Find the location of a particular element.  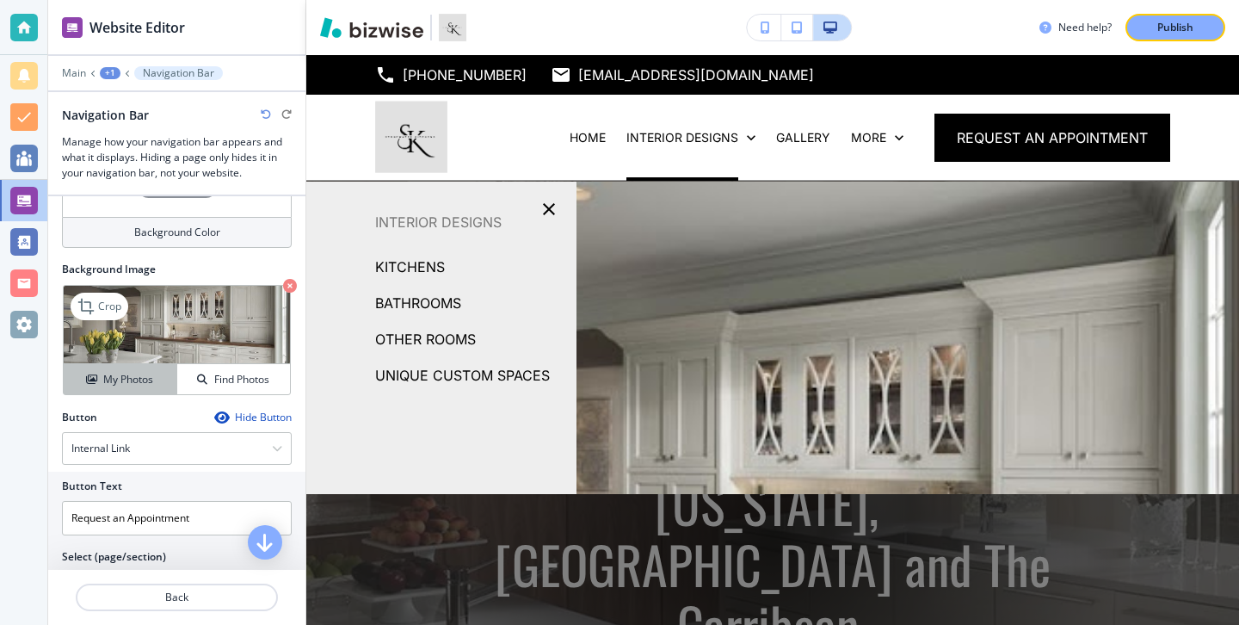

h2: Button is located at coordinates (79, 417).